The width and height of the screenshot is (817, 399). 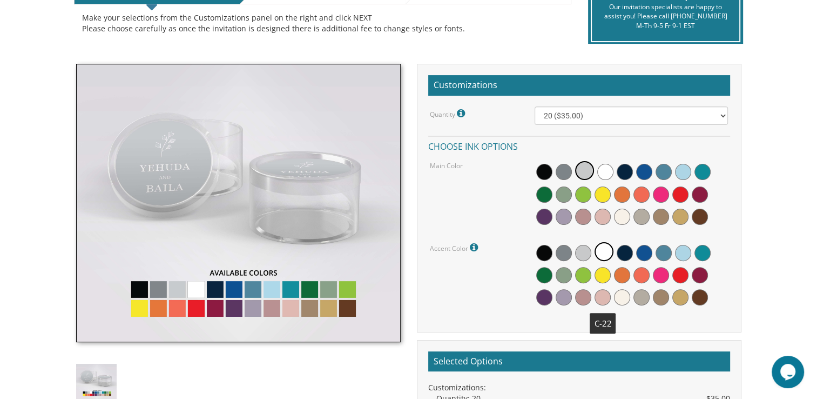 What do you see at coordinates (579, 361) in the screenshot?
I see `h2: Selected Options` at bounding box center [579, 361].